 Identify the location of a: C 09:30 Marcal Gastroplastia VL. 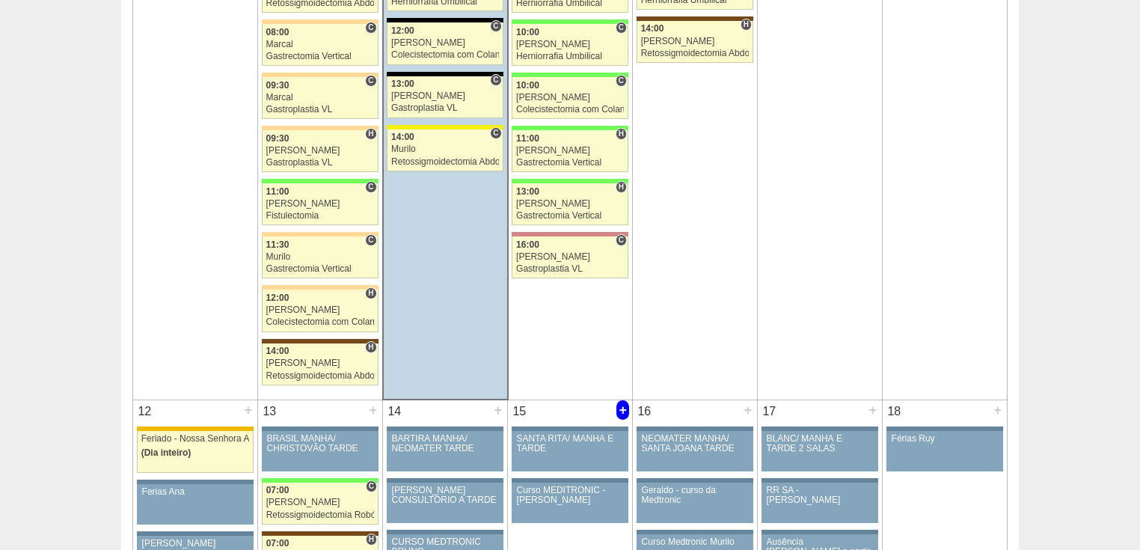
(320, 98).